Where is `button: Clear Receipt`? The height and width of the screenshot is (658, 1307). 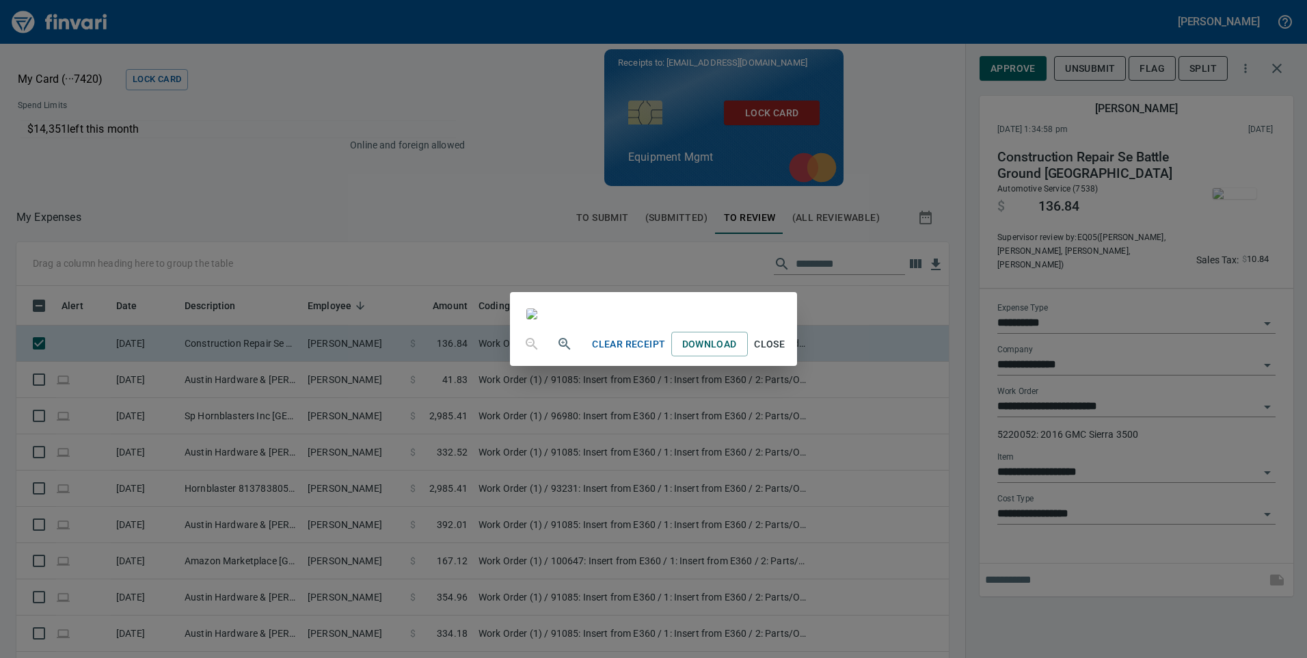 button: Clear Receipt is located at coordinates (628, 344).